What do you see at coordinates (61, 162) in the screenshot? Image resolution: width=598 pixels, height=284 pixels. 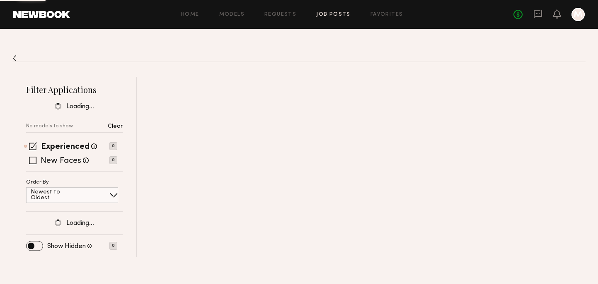 I see `label: New Faces` at bounding box center [61, 162].